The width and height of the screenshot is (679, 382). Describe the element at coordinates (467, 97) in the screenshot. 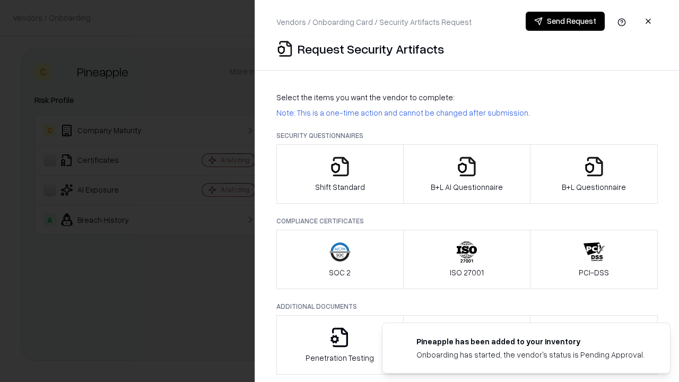

I see `p: Select the items you want the vendor to complete:` at that location.